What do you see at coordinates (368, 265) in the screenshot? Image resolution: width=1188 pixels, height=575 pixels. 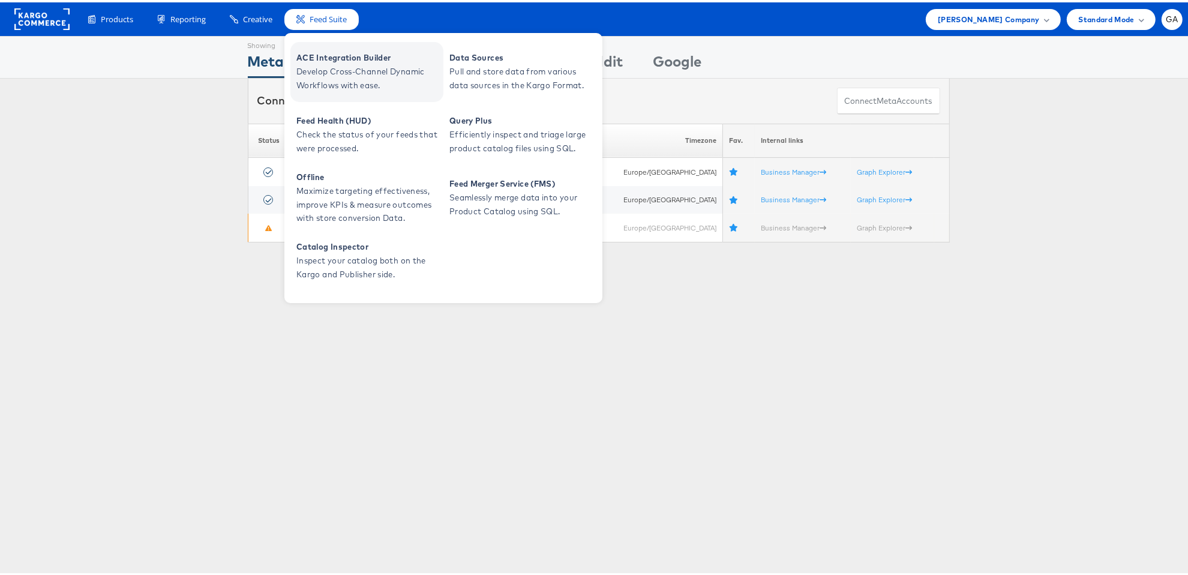 I see `span: Inspect your catalog both on the Kargo and Publisher side.` at bounding box center [368, 265].